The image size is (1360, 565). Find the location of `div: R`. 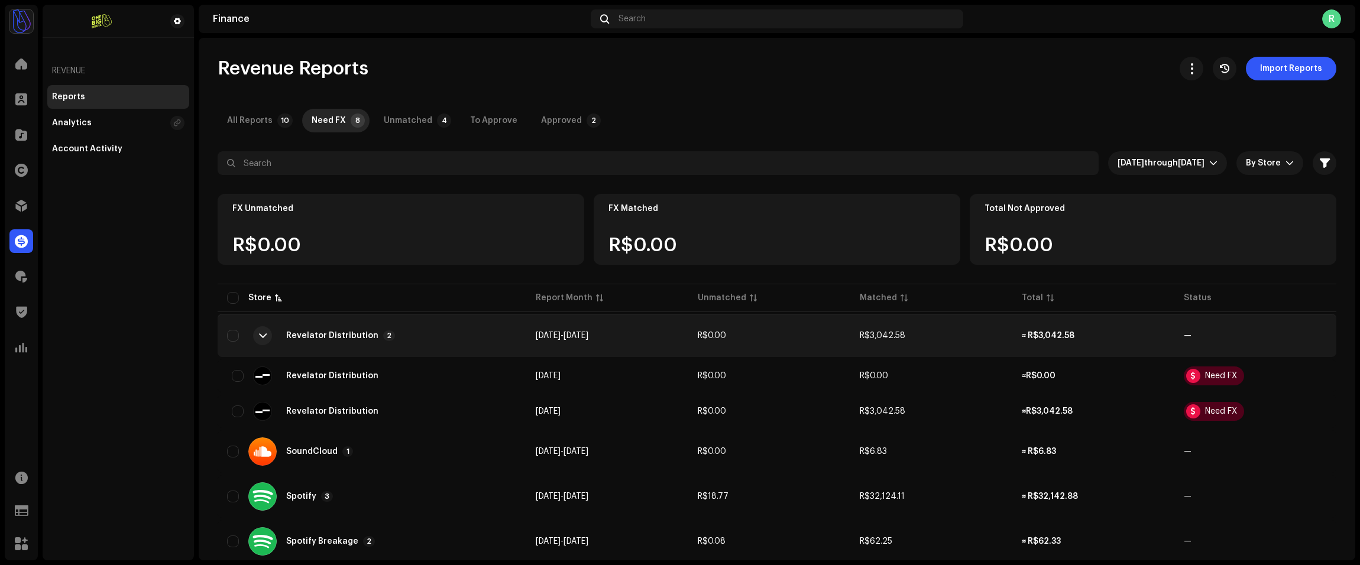

div: R is located at coordinates (1332, 19).